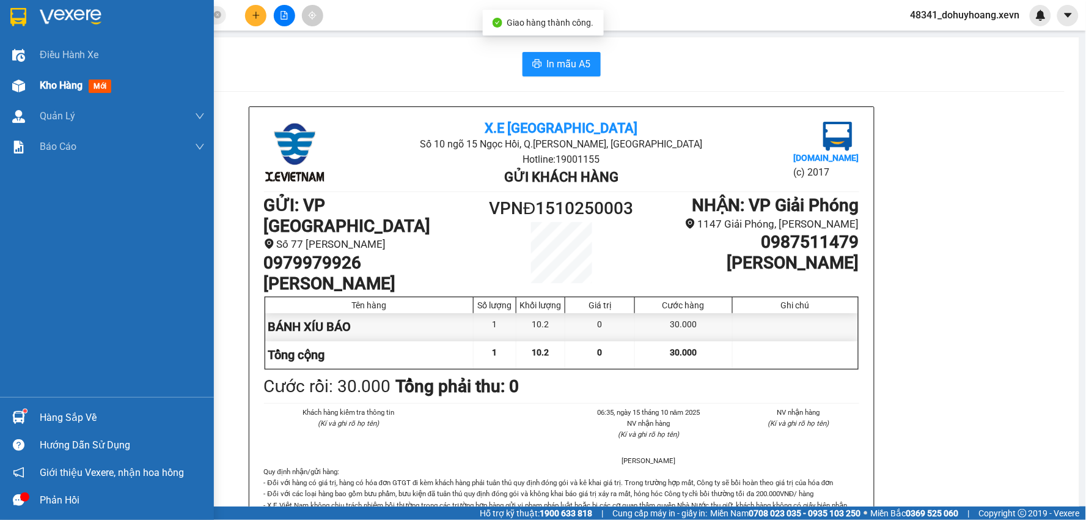 The height and width of the screenshot is (520, 1086). I want to click on span: Cung cấp máy in - giấy in:, so click(660, 513).